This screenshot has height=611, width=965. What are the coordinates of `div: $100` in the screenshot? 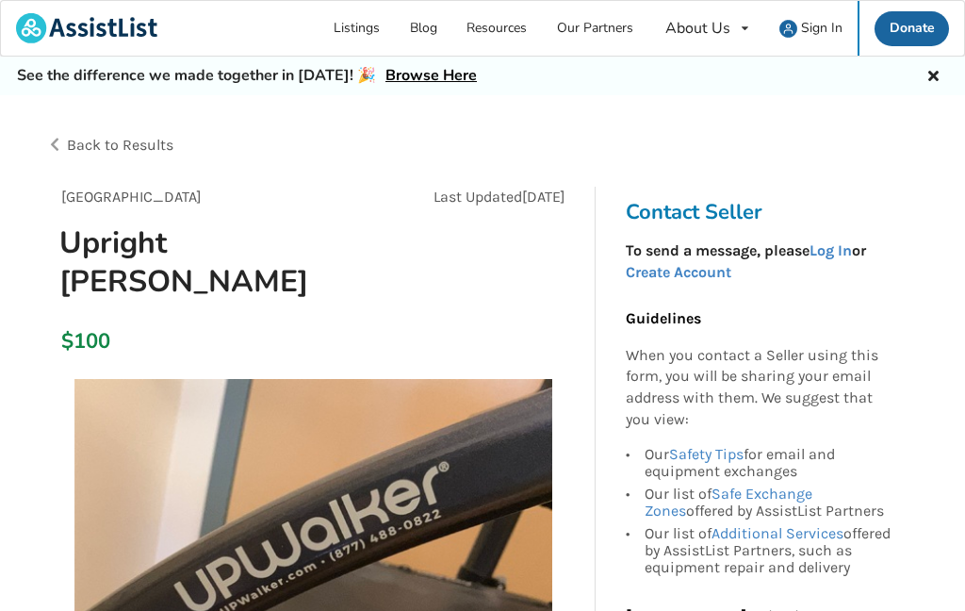 It's located at (62, 341).